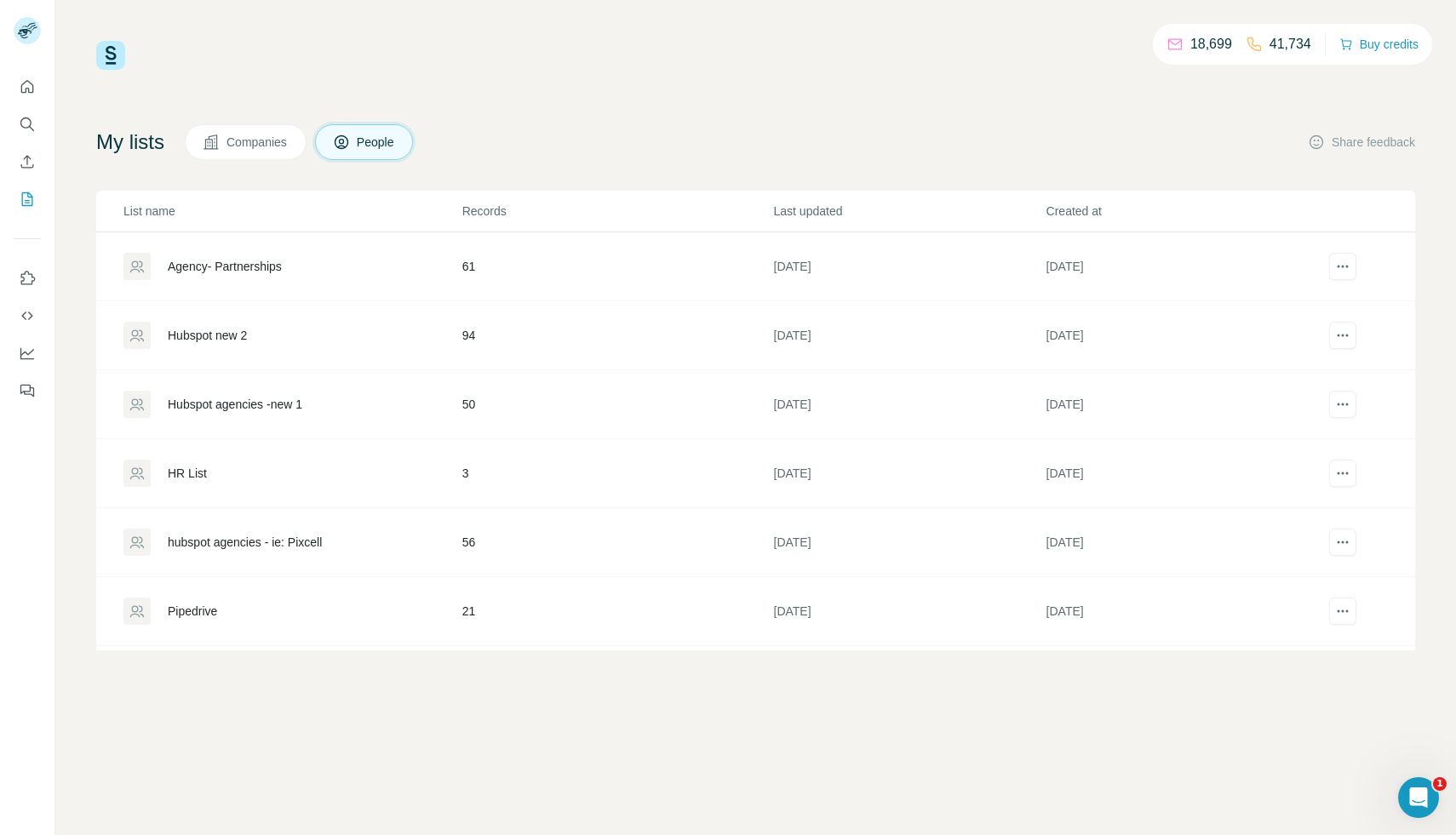  What do you see at coordinates (235, 405) in the screenshot?
I see `div: Hubspot agencies -new 1` at bounding box center [235, 405].